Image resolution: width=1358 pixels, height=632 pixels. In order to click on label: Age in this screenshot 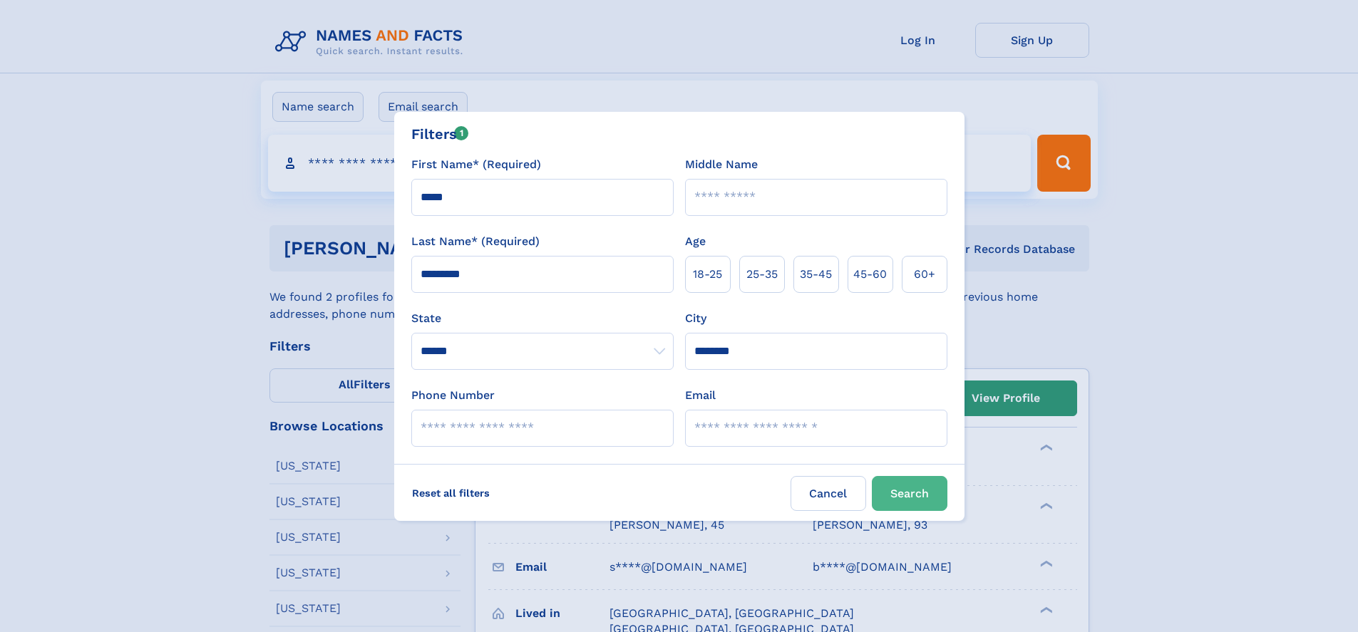, I will do `click(695, 242)`.